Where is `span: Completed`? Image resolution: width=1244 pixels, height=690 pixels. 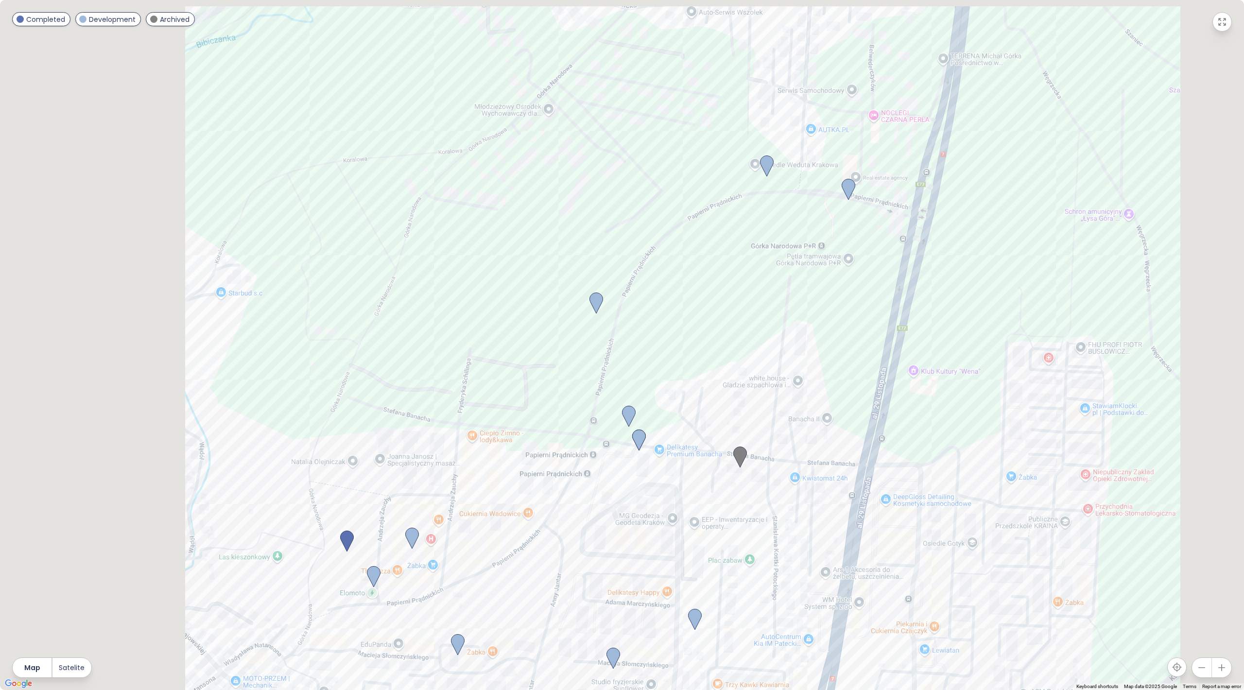 span: Completed is located at coordinates (46, 19).